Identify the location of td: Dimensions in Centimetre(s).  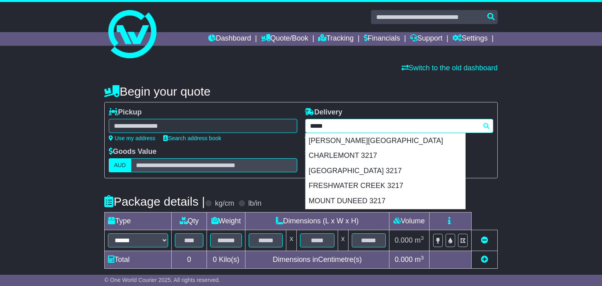
(317, 260).